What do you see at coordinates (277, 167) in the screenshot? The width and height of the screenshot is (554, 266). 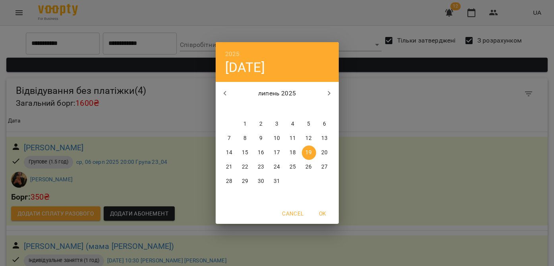 I see `button: 24` at bounding box center [277, 167].